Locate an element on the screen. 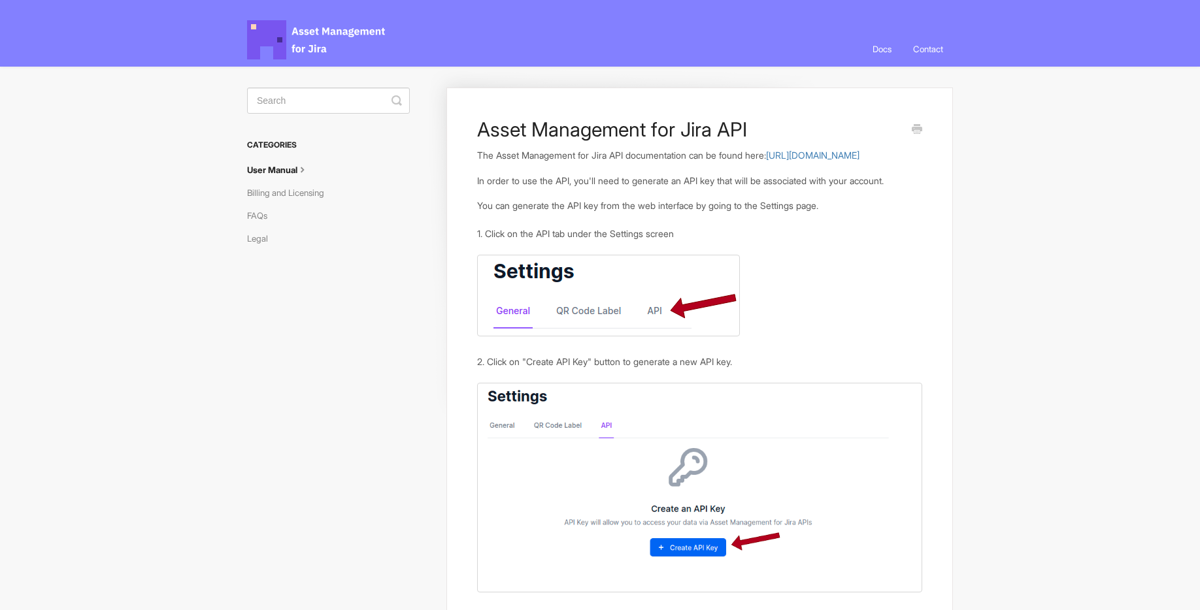 The image size is (1200, 610). span: Asset Management for Jira Docs is located at coordinates (317, 40).